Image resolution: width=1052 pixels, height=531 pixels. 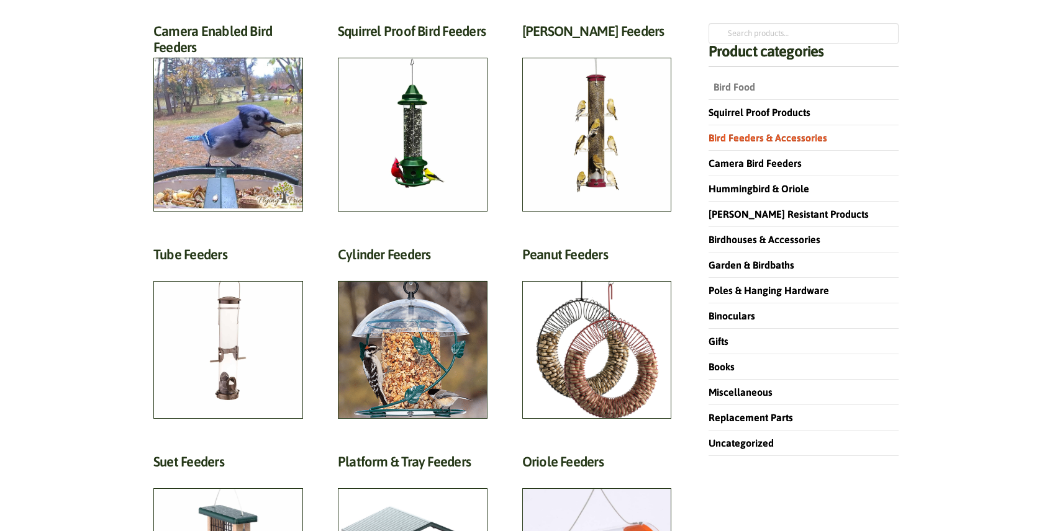 I want to click on a: Visit product category Squirrel Proof Bird Feeders, so click(x=412, y=117).